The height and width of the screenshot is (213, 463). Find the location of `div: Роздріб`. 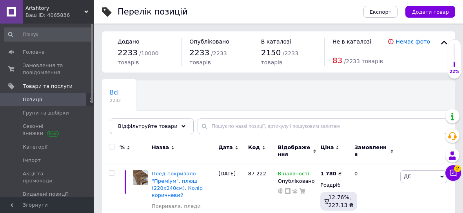

div: Роздріб is located at coordinates (334, 185).